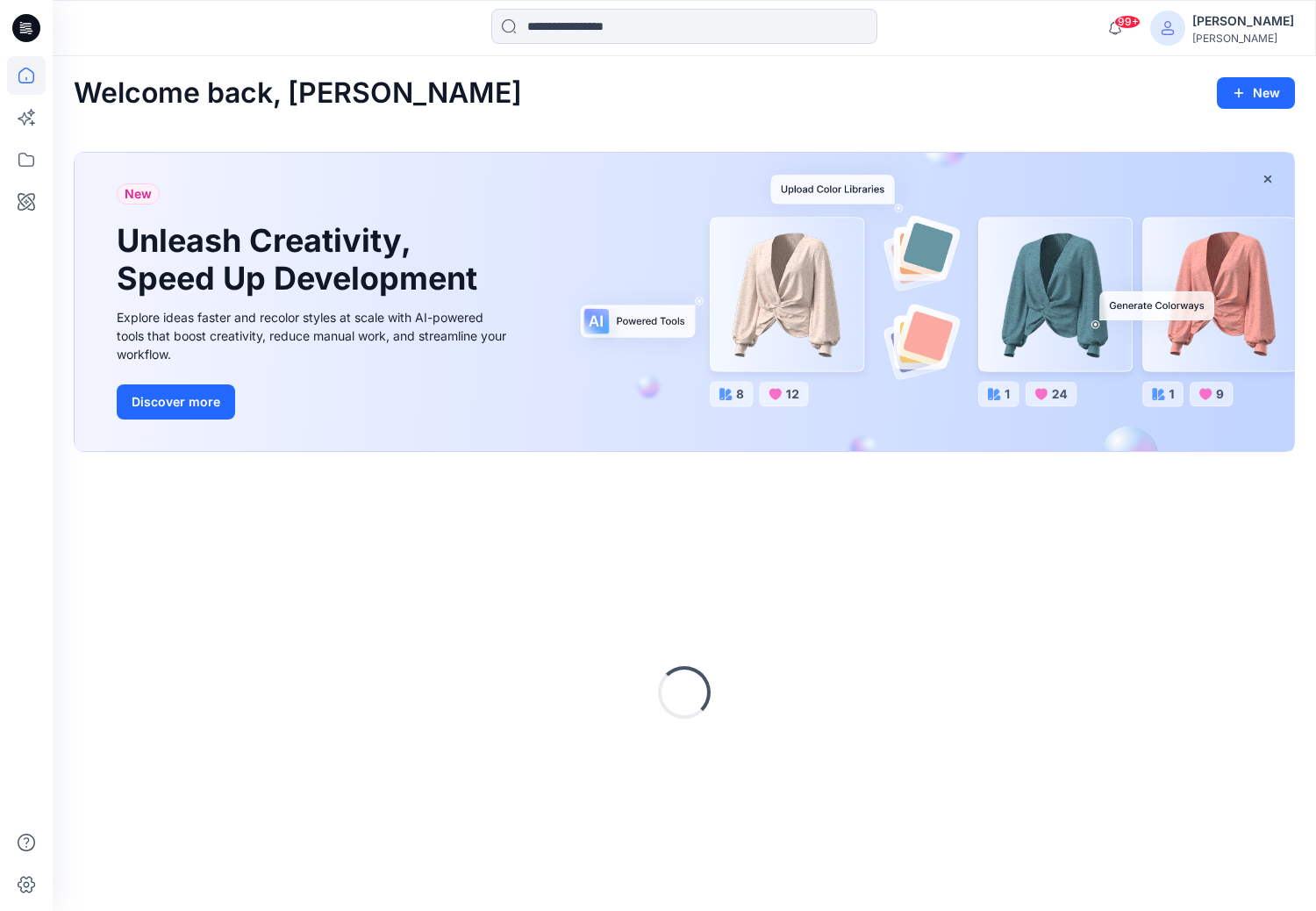  Describe the element at coordinates (314, 335) in the screenshot. I see `div: Explore ideas faster and recolor styles at scale with AI-powered tools that boost creativity, red...` at that location.